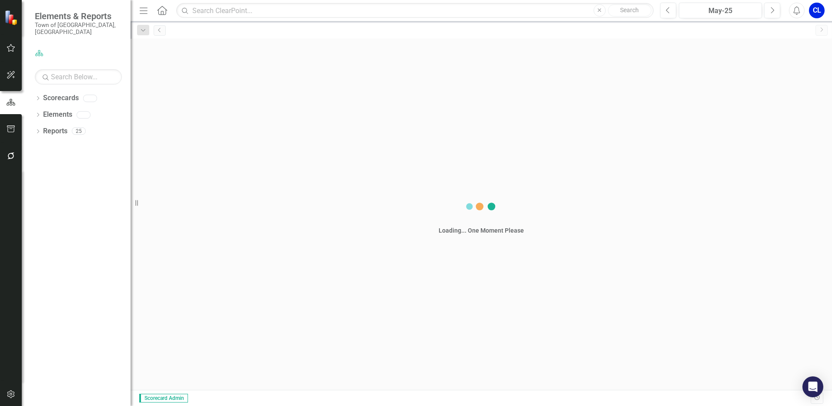 This screenshot has width=832, height=406. Describe the element at coordinates (55, 131) in the screenshot. I see `a: Reports` at that location.